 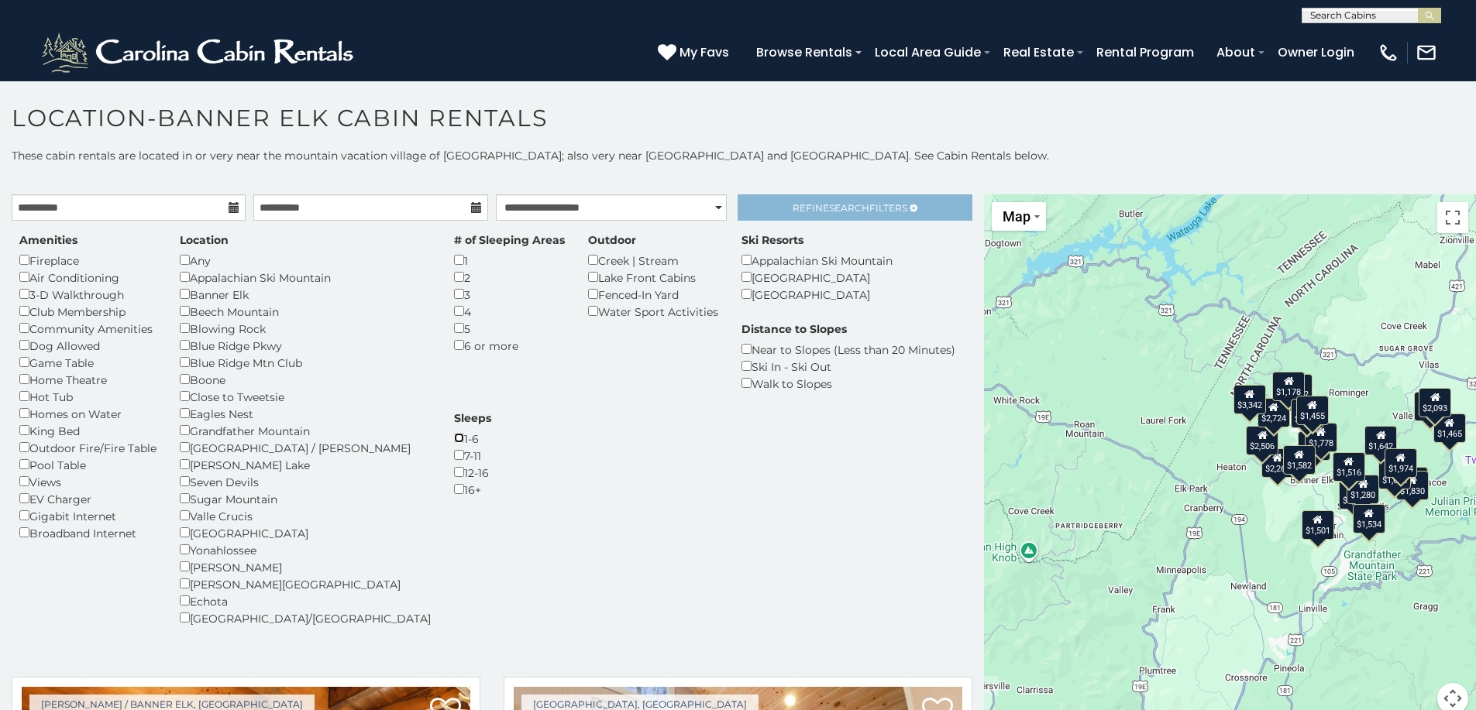 I want to click on div: Views, so click(x=88, y=482).